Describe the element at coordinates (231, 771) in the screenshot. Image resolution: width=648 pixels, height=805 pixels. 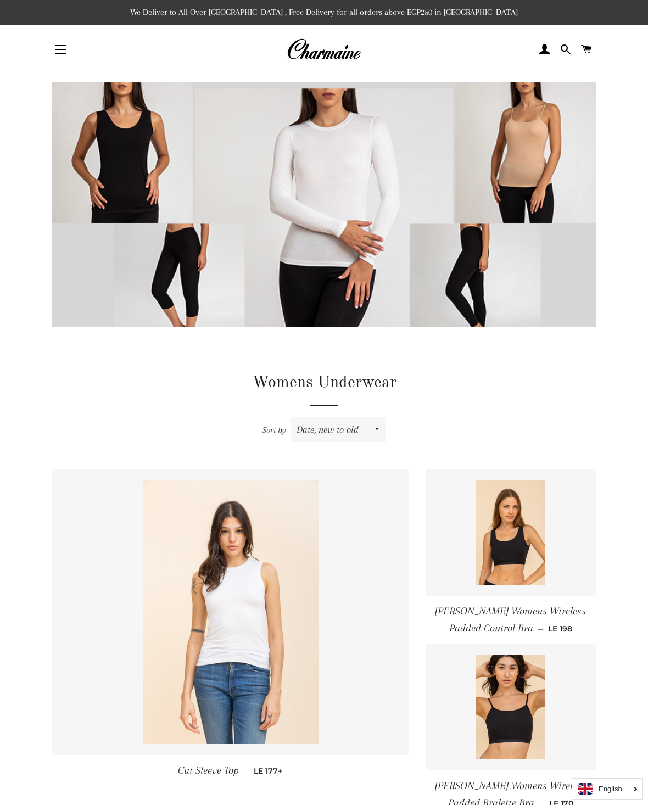
I see `a: Cut Sleeve Top — LE 177` at that location.